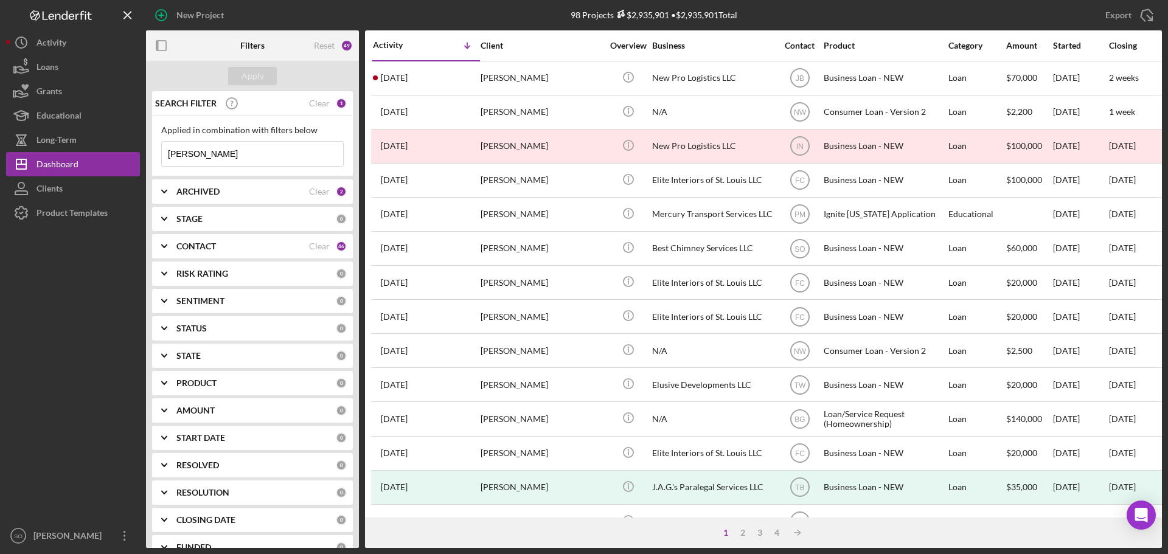  Describe the element at coordinates (196, 246) in the screenshot. I see `b: CONTACT` at that location.